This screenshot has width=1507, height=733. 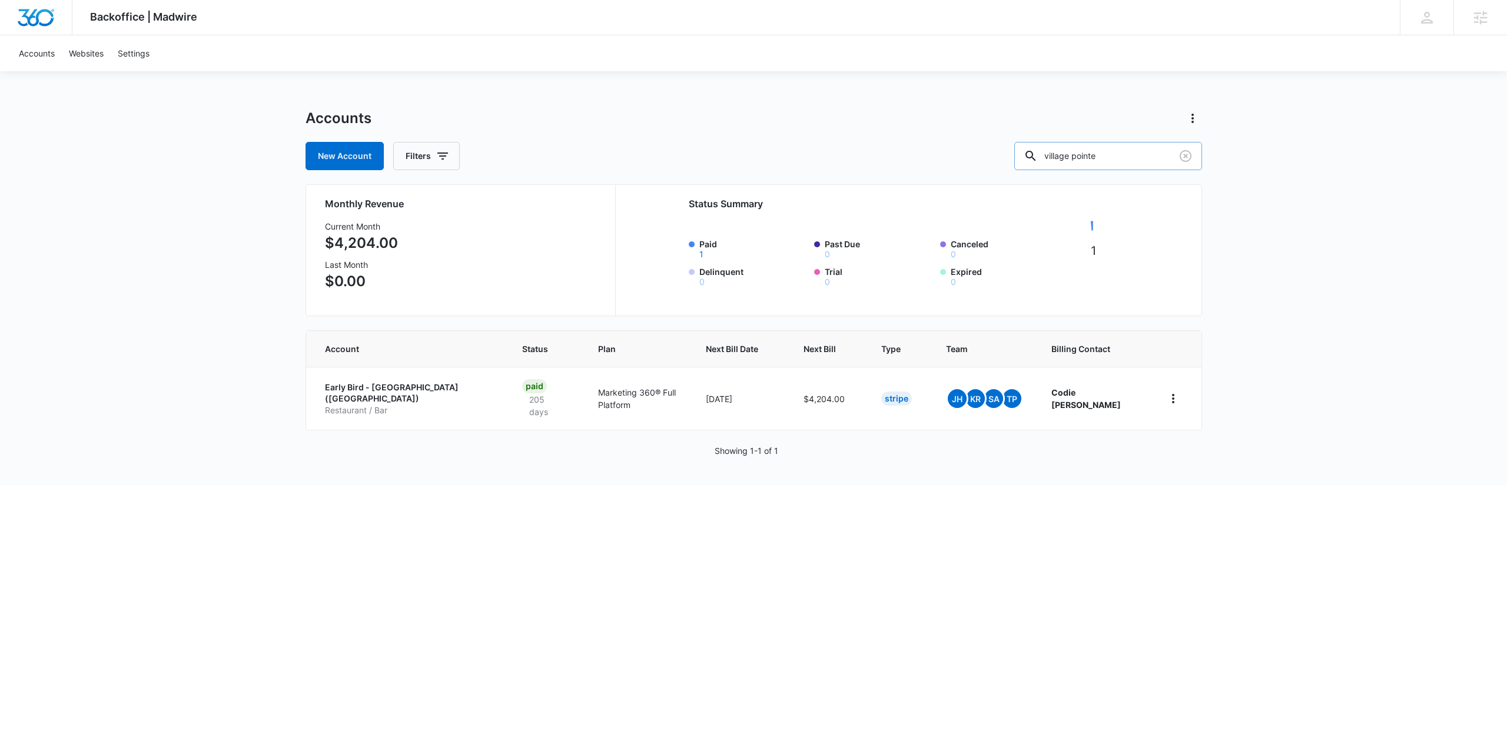 I want to click on span: Backoffice | Madwire, so click(x=144, y=16).